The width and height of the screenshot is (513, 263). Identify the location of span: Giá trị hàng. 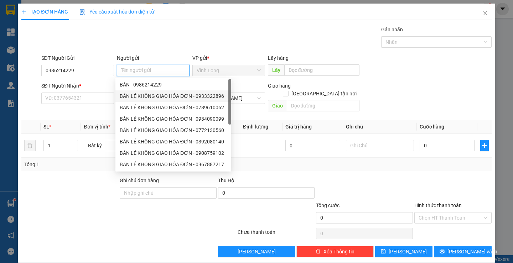
(298, 127).